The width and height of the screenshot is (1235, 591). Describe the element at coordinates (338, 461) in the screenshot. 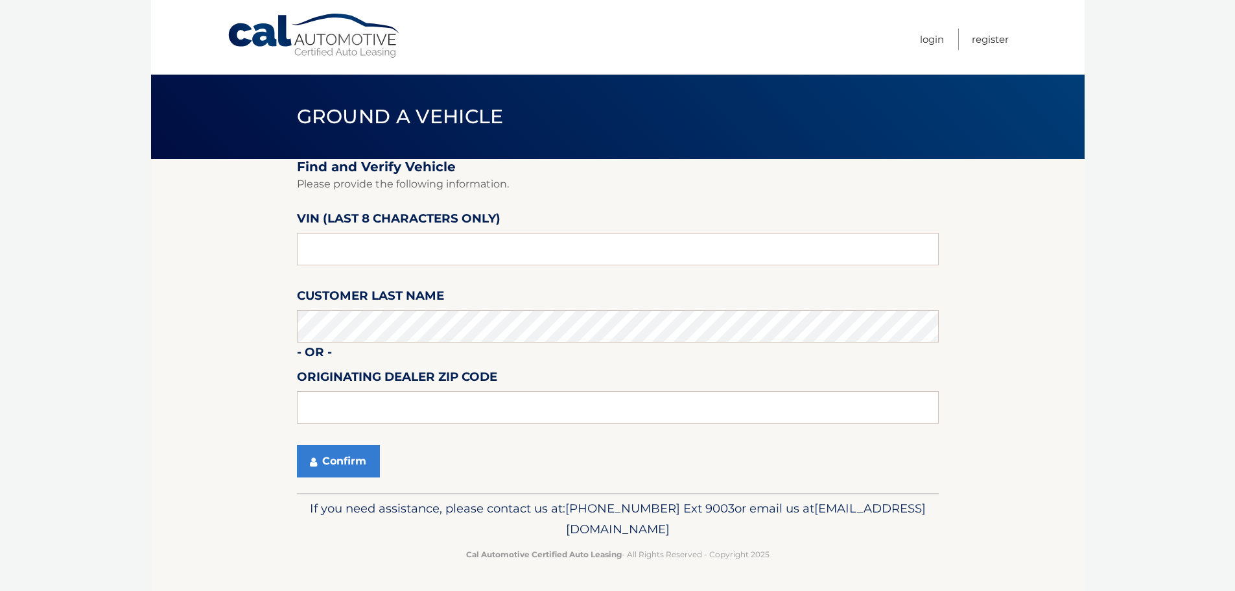

I see `button: Confirm` at that location.